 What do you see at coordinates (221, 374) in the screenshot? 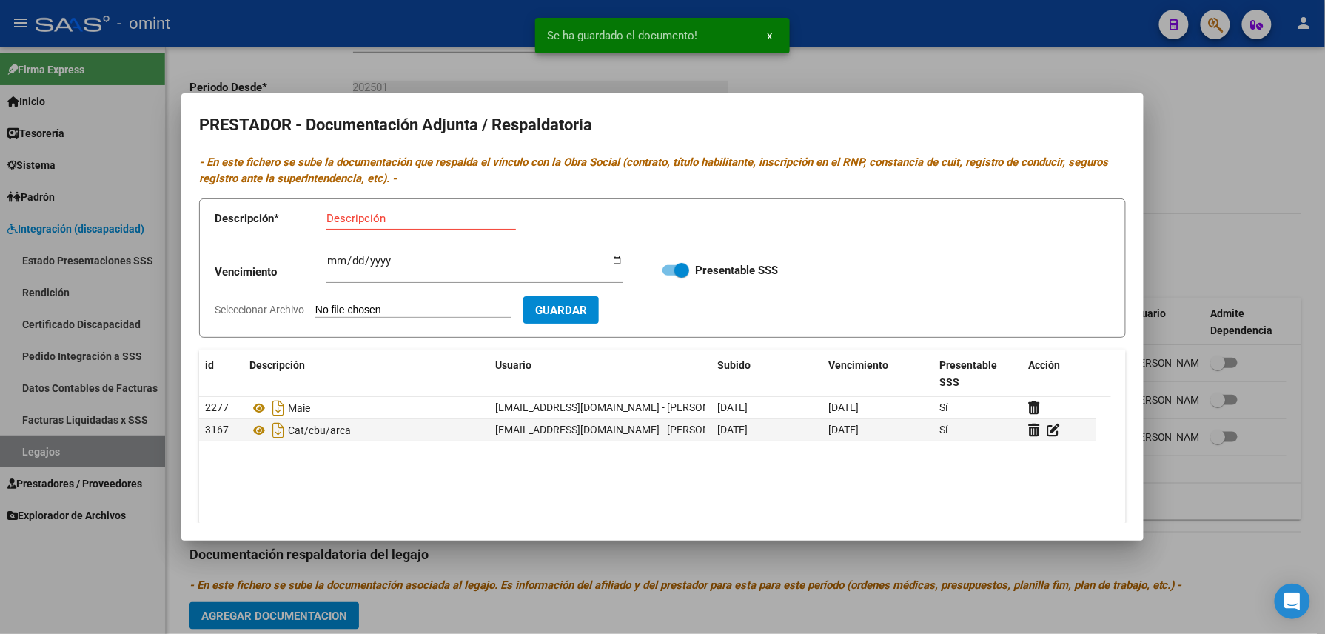
I see `datatable-header-cell: id` at bounding box center [221, 374].